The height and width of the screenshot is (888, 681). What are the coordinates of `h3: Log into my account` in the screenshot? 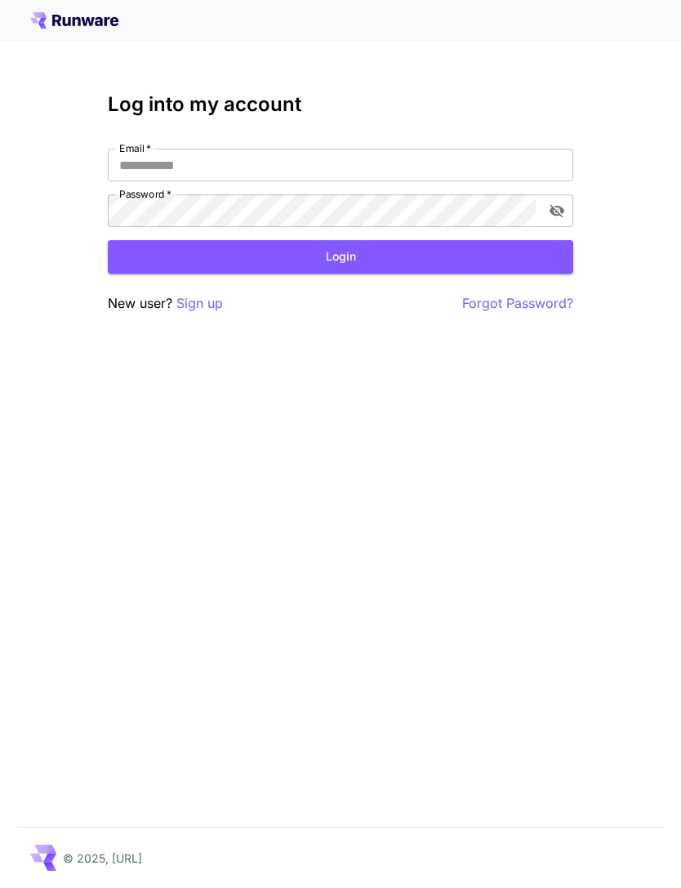 It's located at (341, 105).